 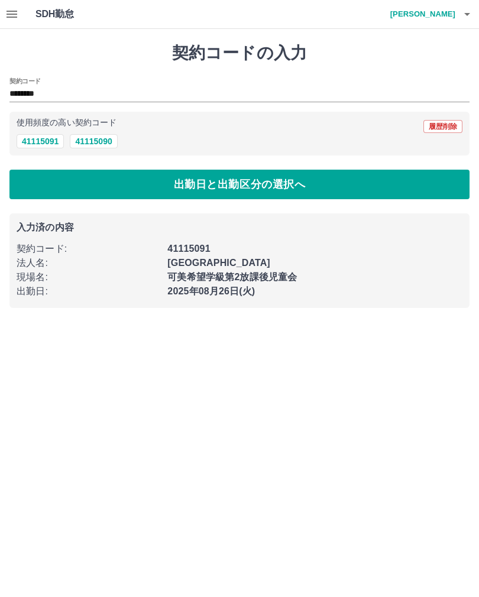 What do you see at coordinates (88, 249) in the screenshot?
I see `p: 契約コード :` at bounding box center [88, 249].